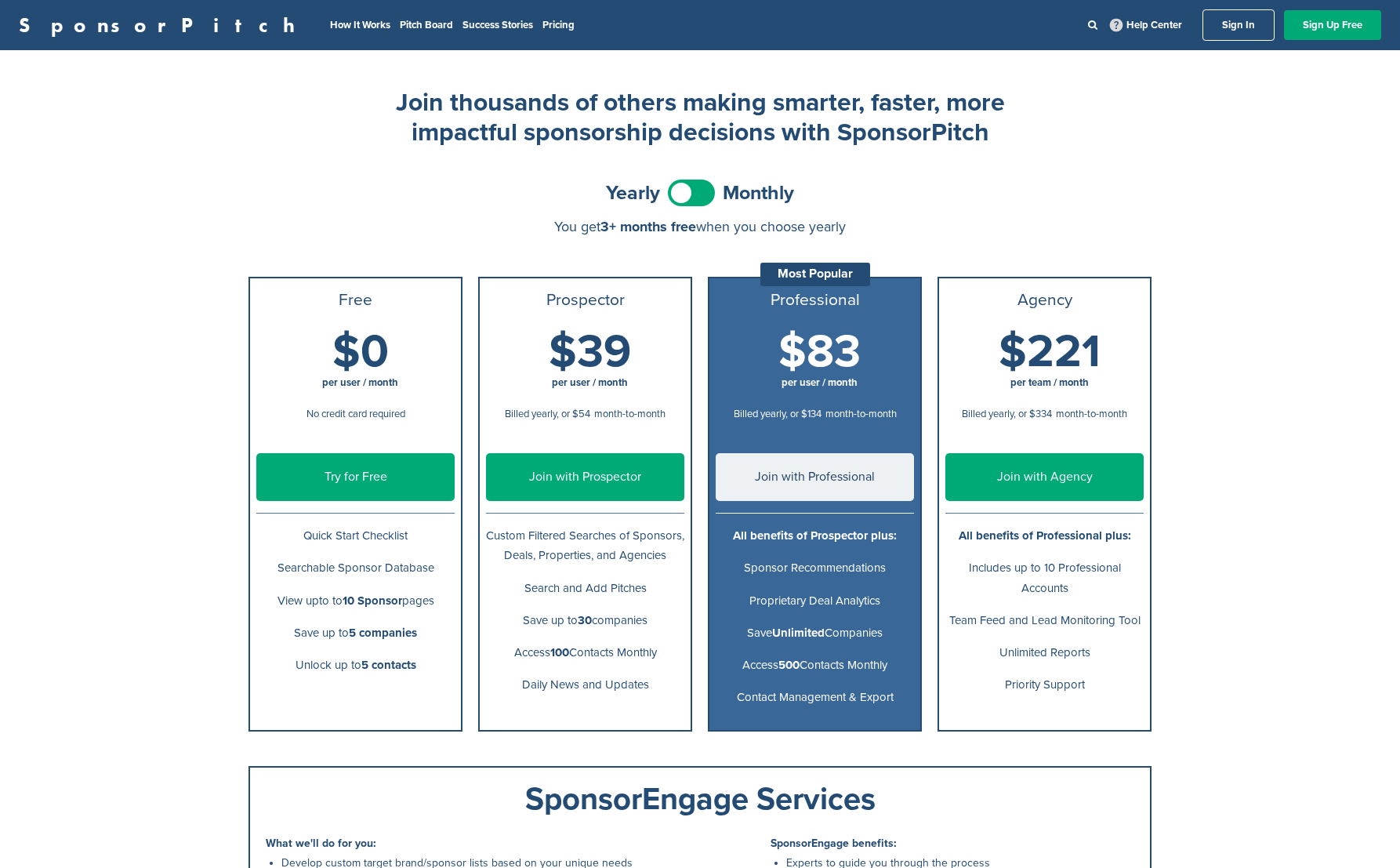 This screenshot has height=868, width=1400. I want to click on div: SponsorEngage Services, so click(700, 799).